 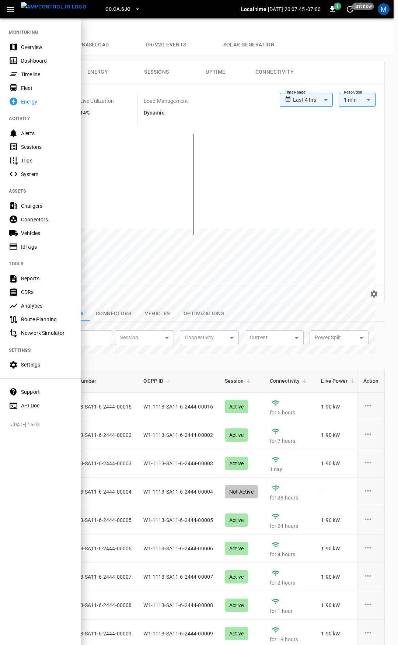 What do you see at coordinates (46, 102) in the screenshot?
I see `div: Energy` at bounding box center [46, 102].